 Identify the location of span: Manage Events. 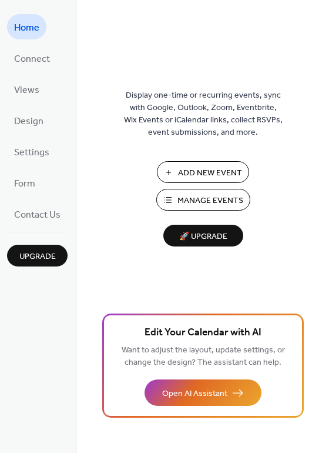
(211, 201).